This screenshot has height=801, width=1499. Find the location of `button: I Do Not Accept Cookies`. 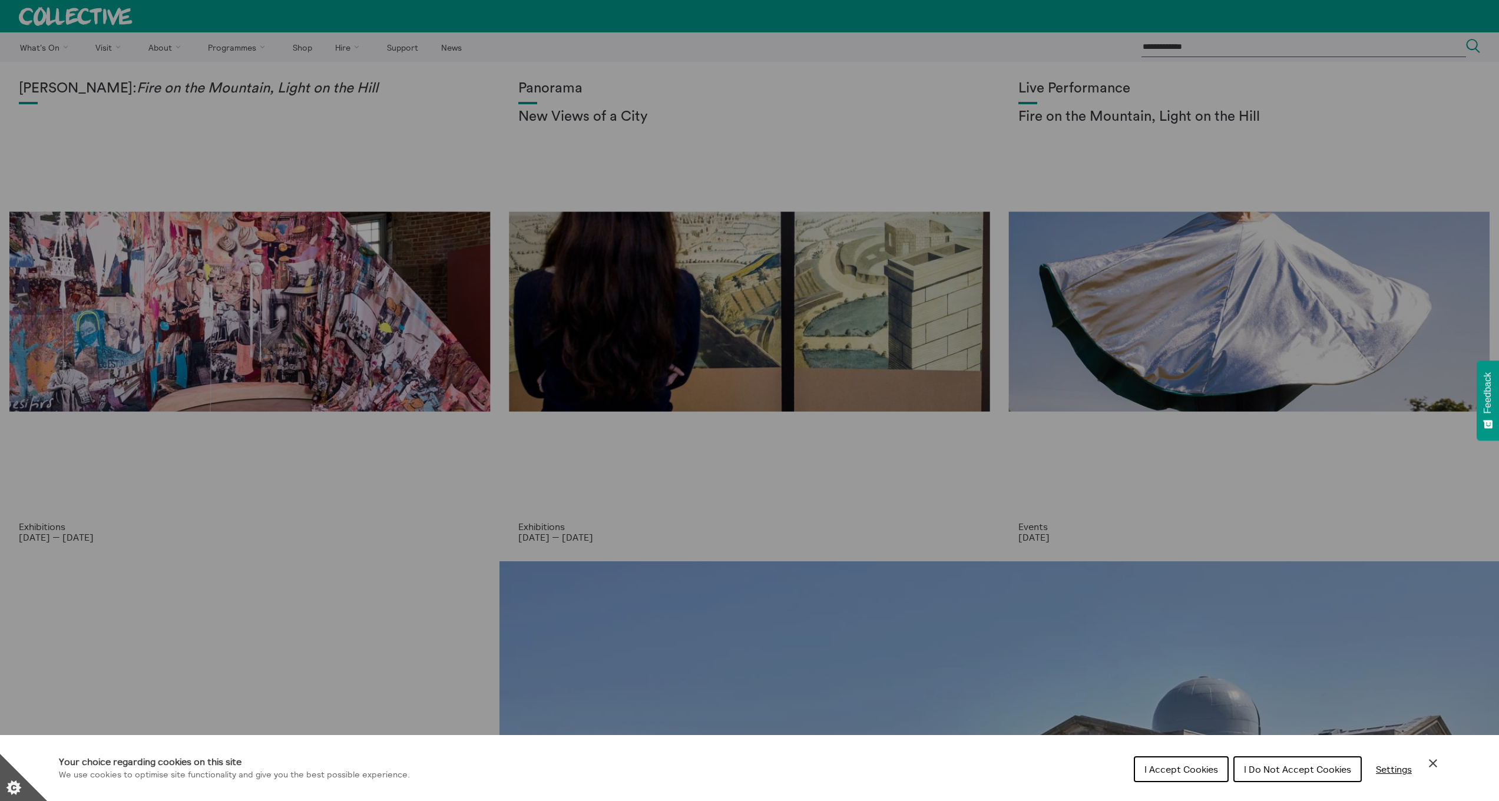

button: I Do Not Accept Cookies is located at coordinates (1297, 769).